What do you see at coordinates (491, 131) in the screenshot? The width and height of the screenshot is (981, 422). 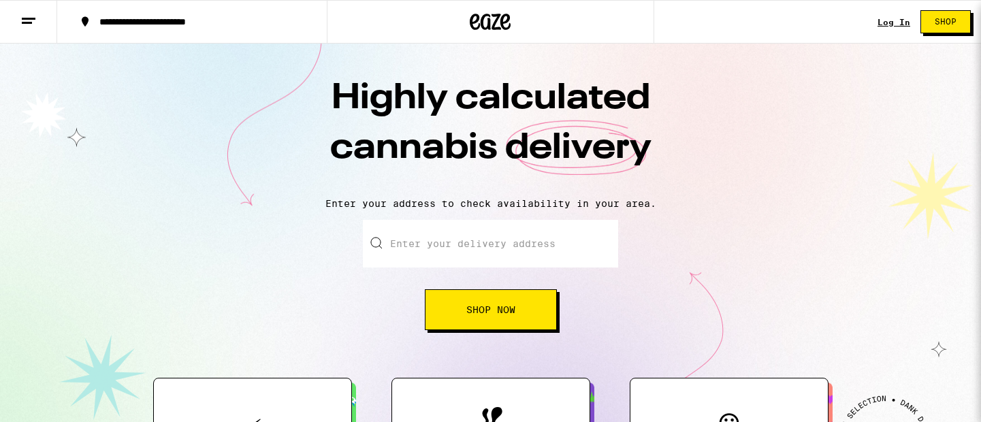 I see `h1: Highly calculated cannabis delivery` at bounding box center [491, 131].